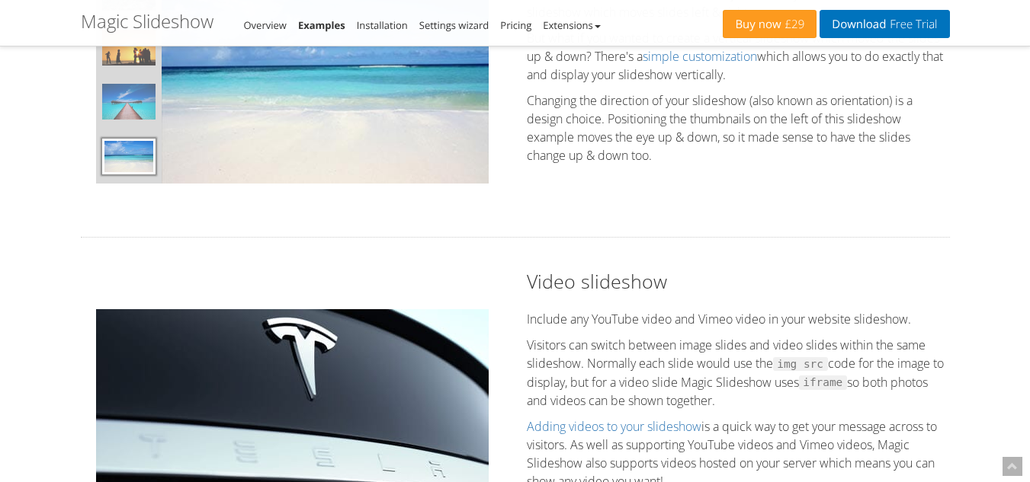  What do you see at coordinates (769, 24) in the screenshot?
I see `a: Buy now£29` at bounding box center [769, 24].